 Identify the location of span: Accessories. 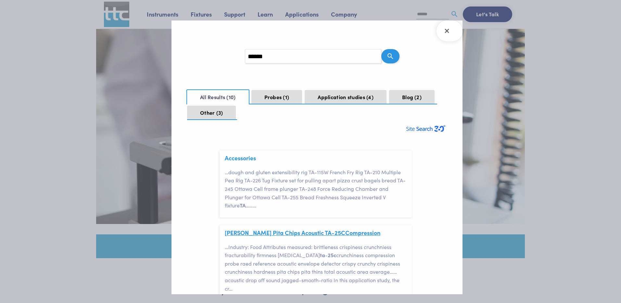
(240, 158).